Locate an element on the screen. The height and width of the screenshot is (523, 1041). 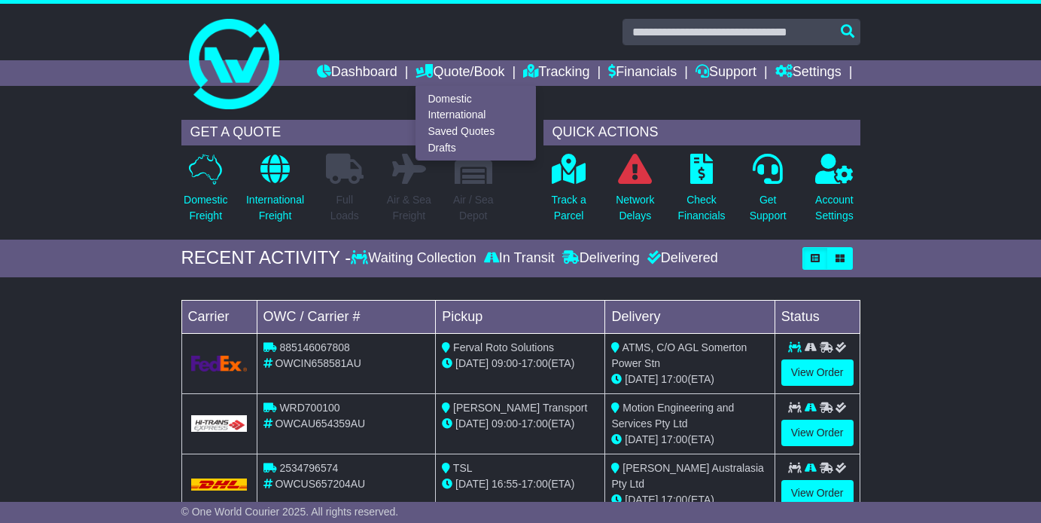
p: Domestic Freight is located at coordinates (206, 208).